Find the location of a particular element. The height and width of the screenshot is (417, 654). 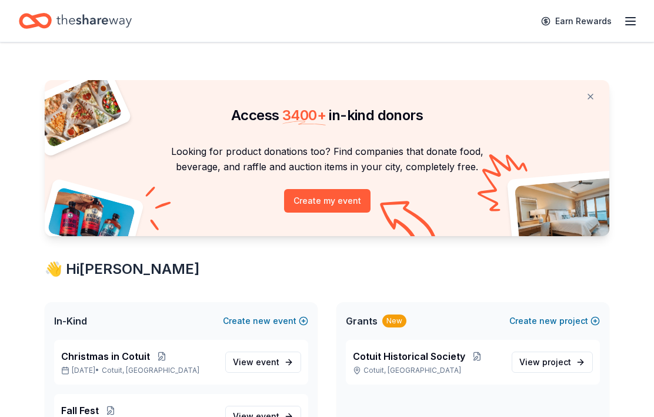

span: project is located at coordinates (557, 361).